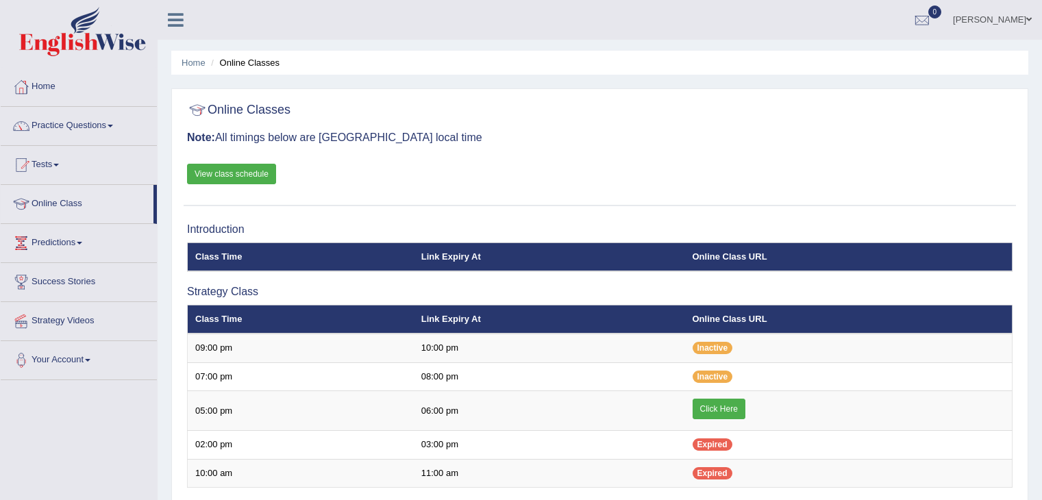 This screenshot has width=1042, height=500. I want to click on b: Note:, so click(201, 137).